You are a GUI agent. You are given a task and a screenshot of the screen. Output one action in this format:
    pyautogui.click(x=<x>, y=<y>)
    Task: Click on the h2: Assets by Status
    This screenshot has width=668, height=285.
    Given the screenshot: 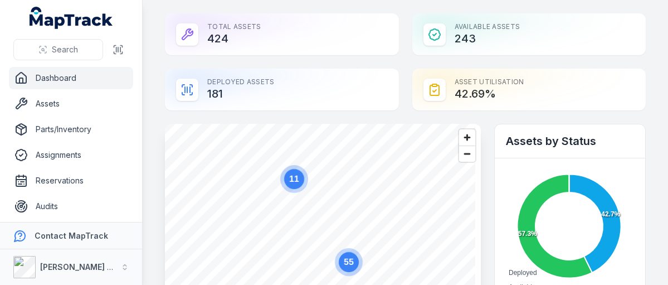 What is the action you would take?
    pyautogui.click(x=570, y=141)
    